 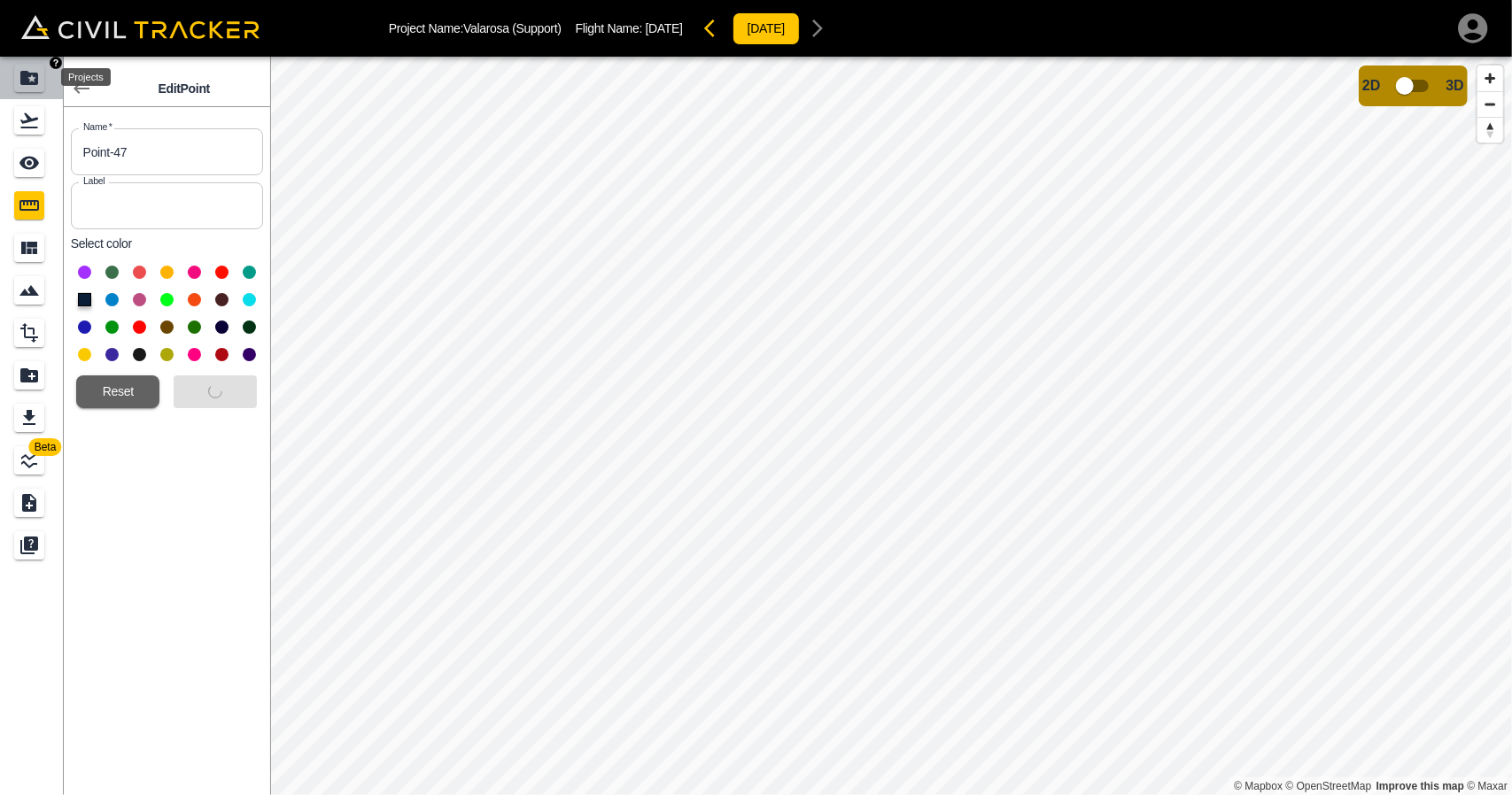 What do you see at coordinates (1491, 78) in the screenshot?
I see `button: Zoom in` at bounding box center [1491, 78].